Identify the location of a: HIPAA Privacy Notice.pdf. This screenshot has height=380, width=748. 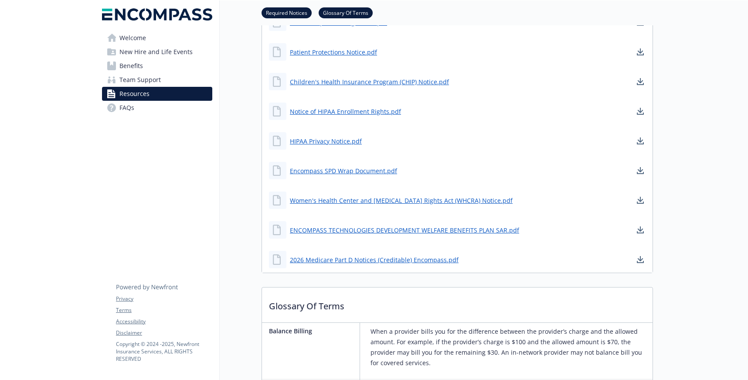
(326, 141).